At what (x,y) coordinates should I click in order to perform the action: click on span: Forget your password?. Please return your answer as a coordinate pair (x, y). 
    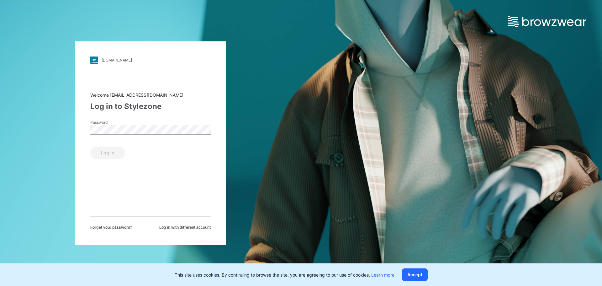
    Looking at the image, I should click on (111, 227).